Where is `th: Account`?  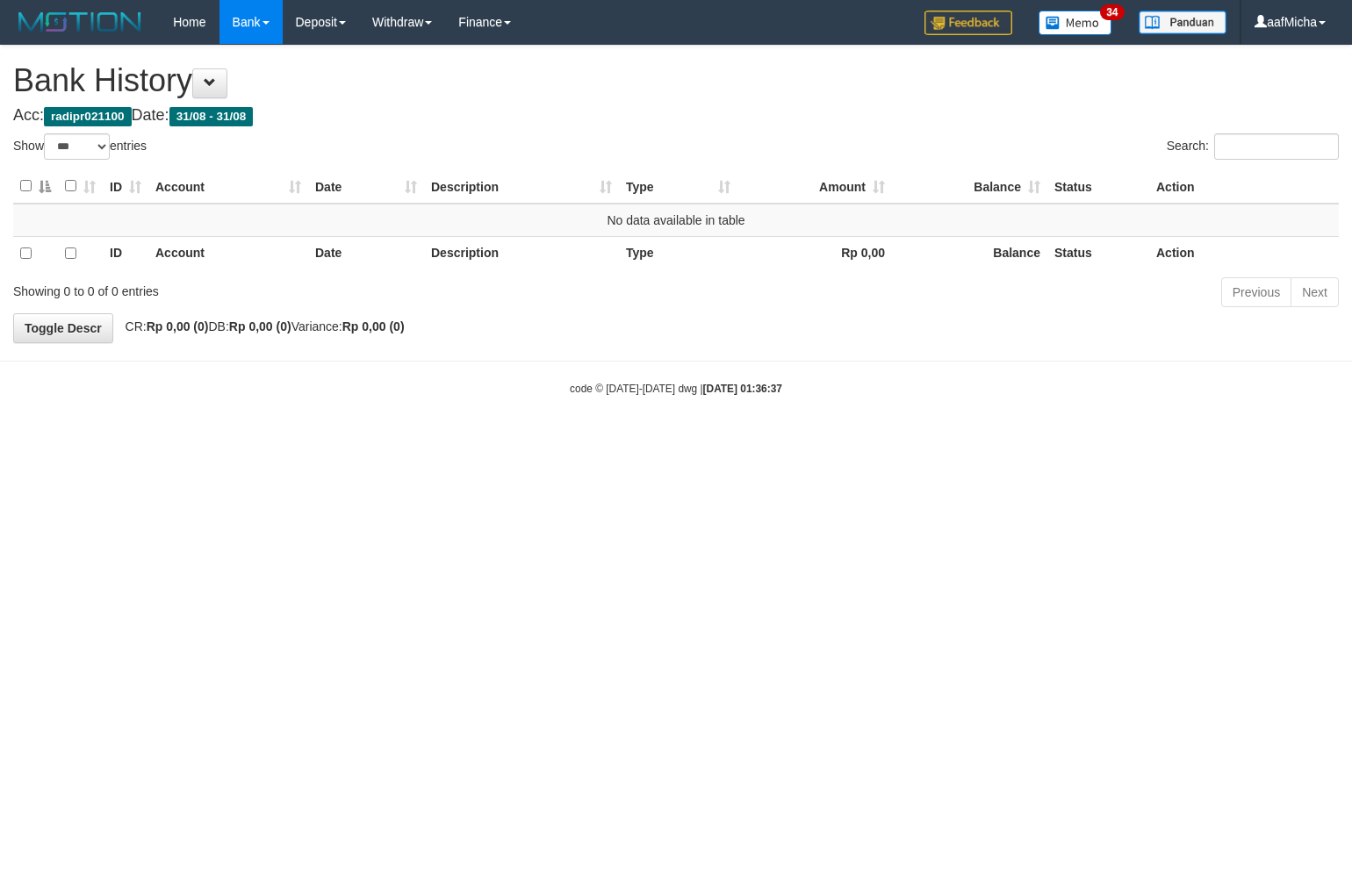
th: Account is located at coordinates (228, 253).